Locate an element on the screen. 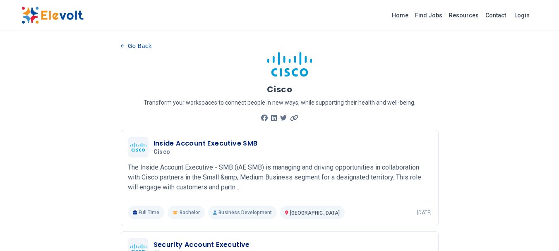 The height and width of the screenshot is (251, 559). h3: Inside Account Executive SMB is located at coordinates (206, 144).